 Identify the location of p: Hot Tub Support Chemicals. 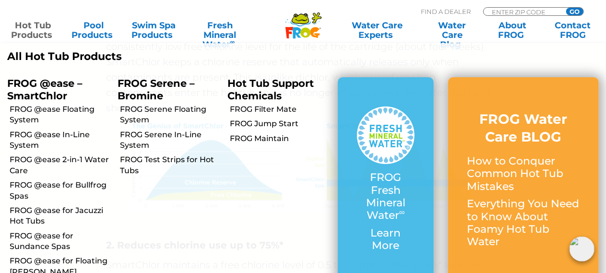
(276, 89).